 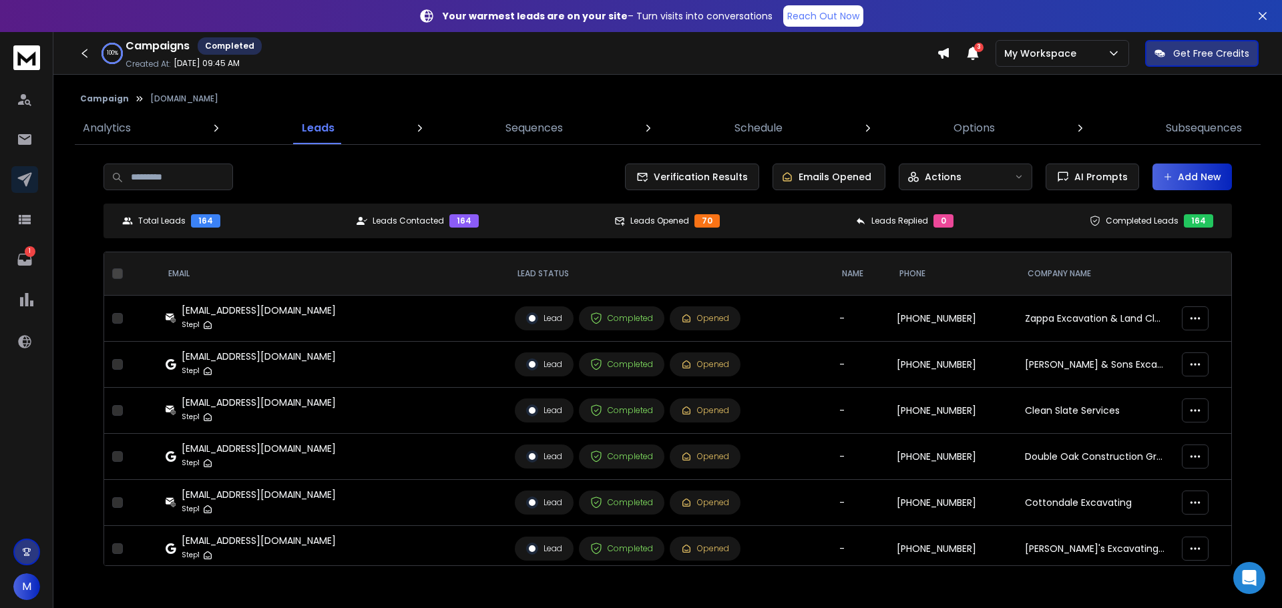 I want to click on p: Analytics, so click(x=107, y=128).